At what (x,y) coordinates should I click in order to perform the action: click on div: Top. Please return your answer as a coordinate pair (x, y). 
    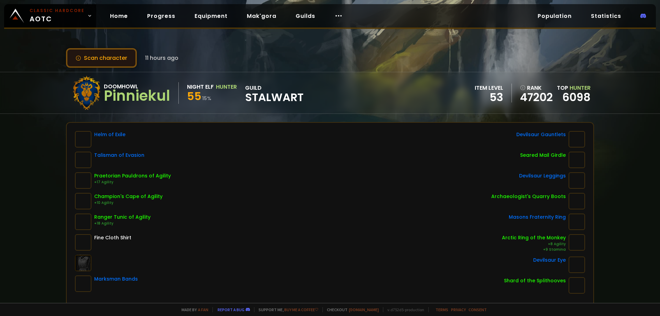
    Looking at the image, I should click on (573, 88).